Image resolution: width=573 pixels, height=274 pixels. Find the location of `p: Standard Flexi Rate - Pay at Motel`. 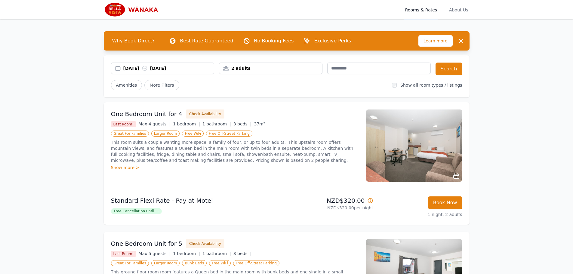

p: Standard Flexi Rate - Pay at Motel is located at coordinates (197, 201).